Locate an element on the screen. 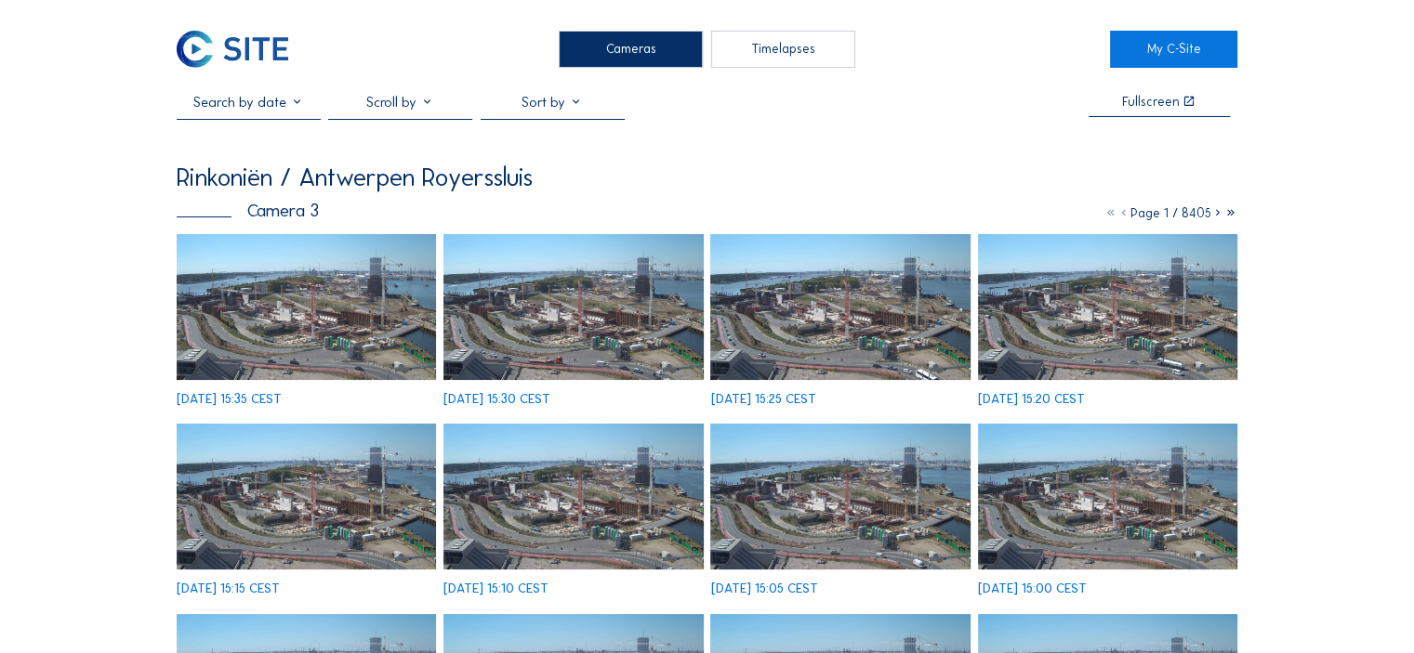 This screenshot has height=653, width=1414. div: Timelapses is located at coordinates (783, 49).